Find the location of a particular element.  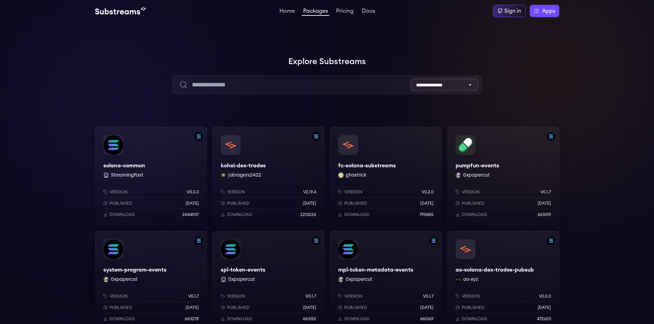

a: Home is located at coordinates (287, 12).